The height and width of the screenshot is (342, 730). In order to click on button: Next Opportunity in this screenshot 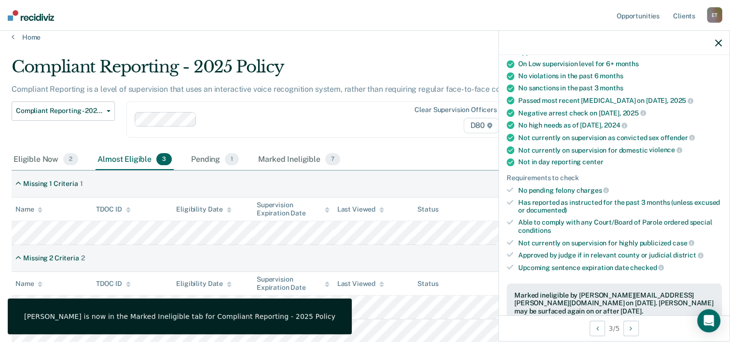, I will do `click(631, 328)`.